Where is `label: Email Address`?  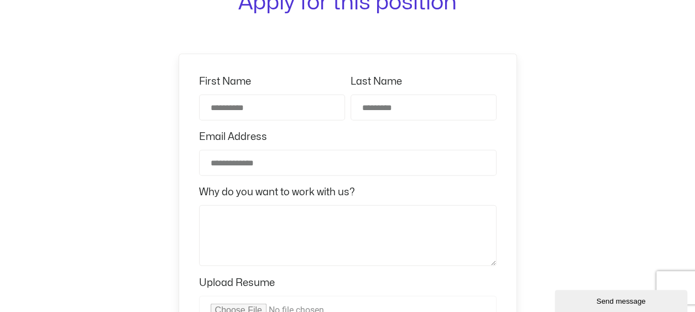
label: Email Address is located at coordinates (233, 139).